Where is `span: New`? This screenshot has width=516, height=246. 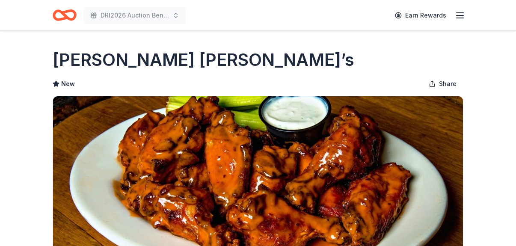
span: New is located at coordinates (68, 84).